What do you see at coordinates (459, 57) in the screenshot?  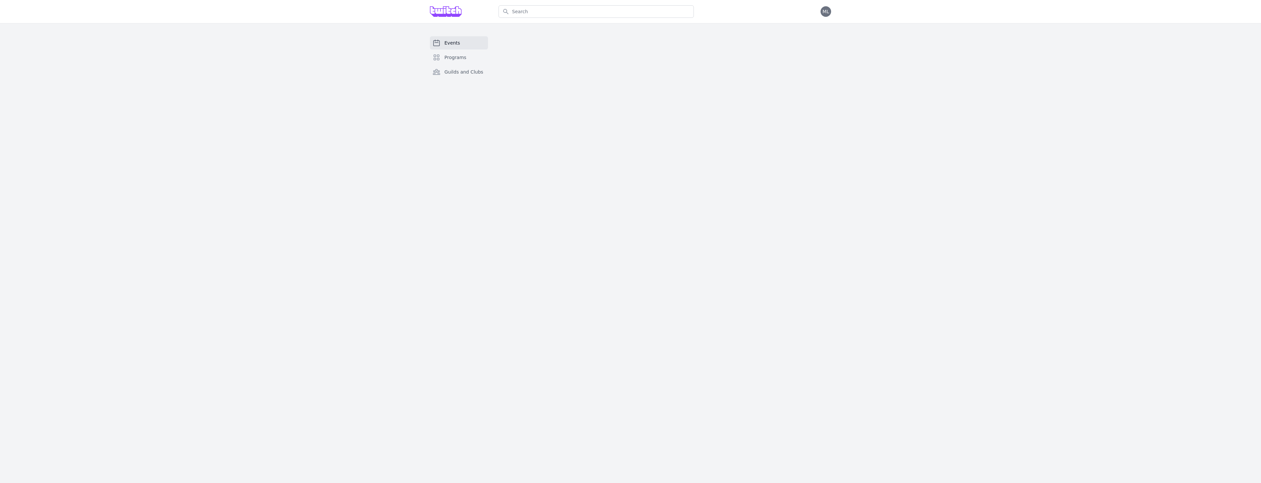 I see `a: Programs` at bounding box center [459, 57].